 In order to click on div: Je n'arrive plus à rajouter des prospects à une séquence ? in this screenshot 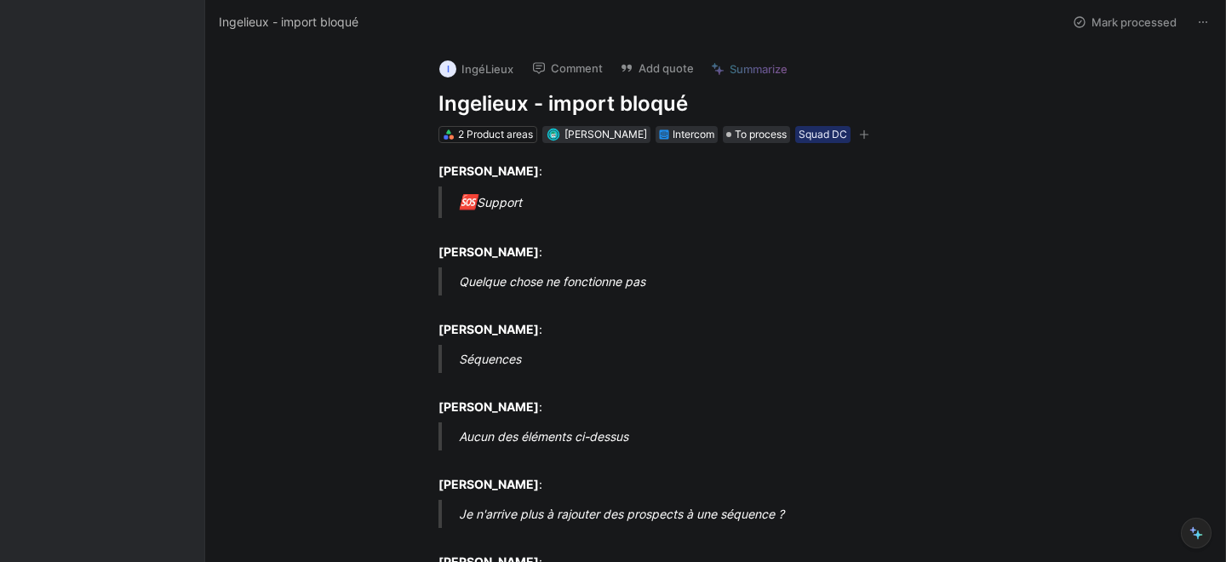, I will do `click(754, 514)`.